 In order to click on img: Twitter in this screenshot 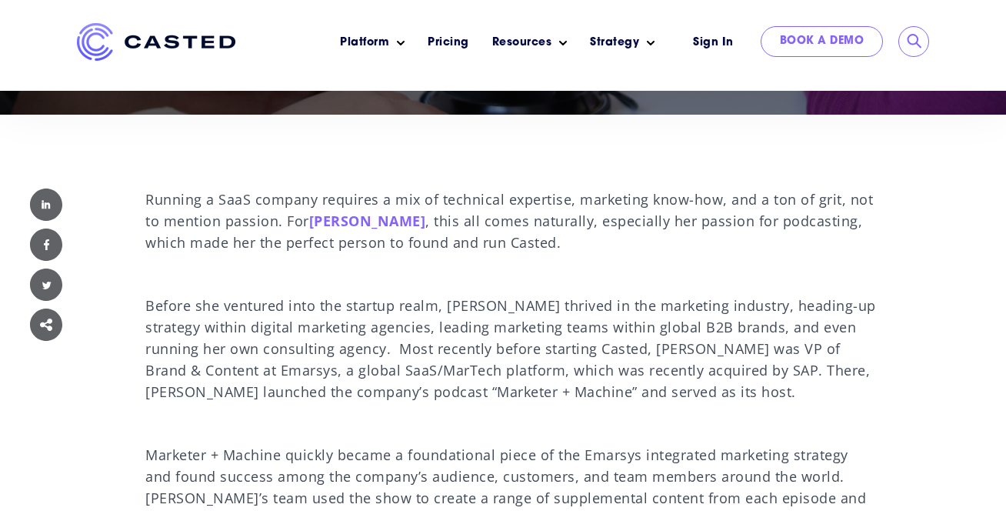, I will do `click(46, 285)`.